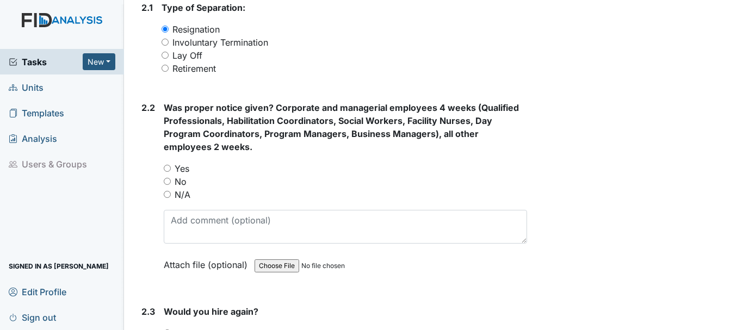  What do you see at coordinates (148, 108) in the screenshot?
I see `label: 2.2` at bounding box center [148, 108].